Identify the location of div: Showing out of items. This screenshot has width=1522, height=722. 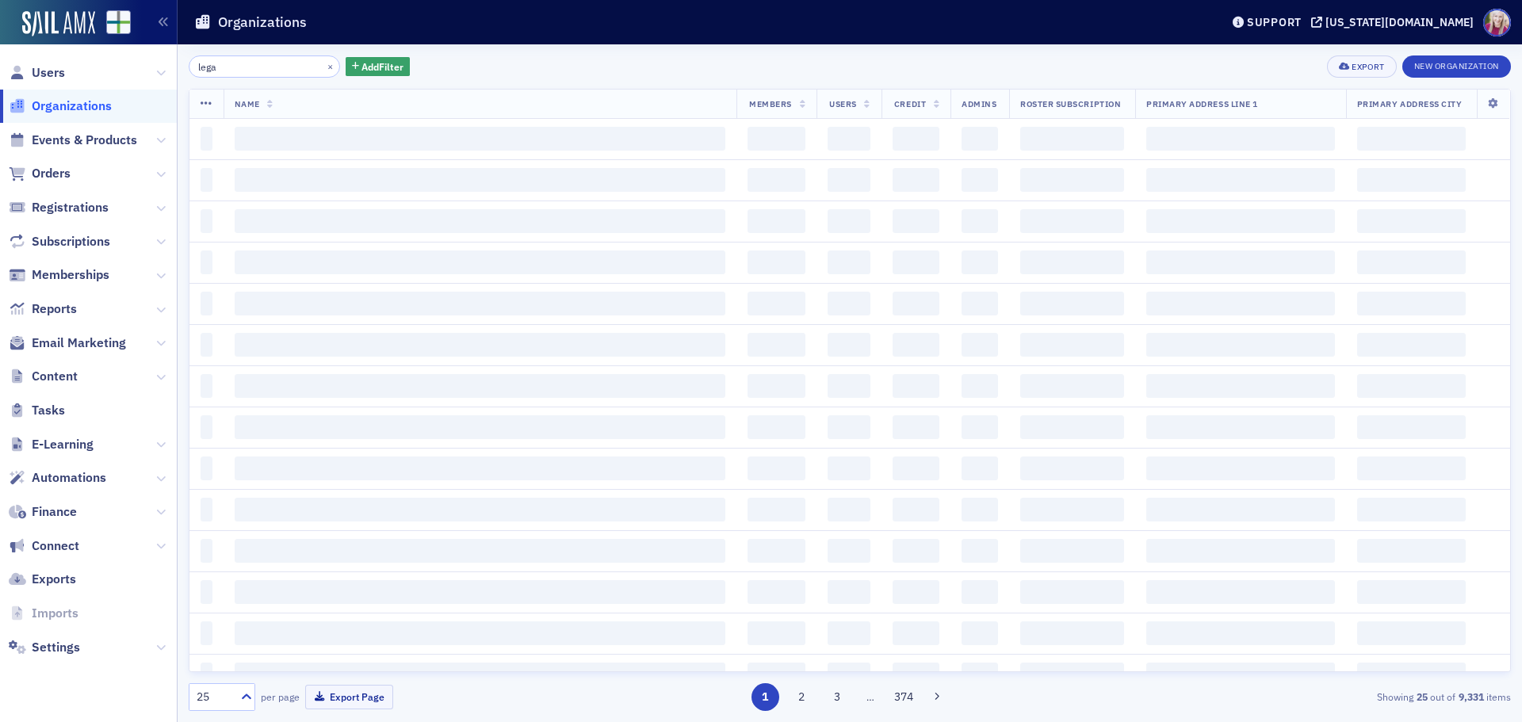
(1296, 697).